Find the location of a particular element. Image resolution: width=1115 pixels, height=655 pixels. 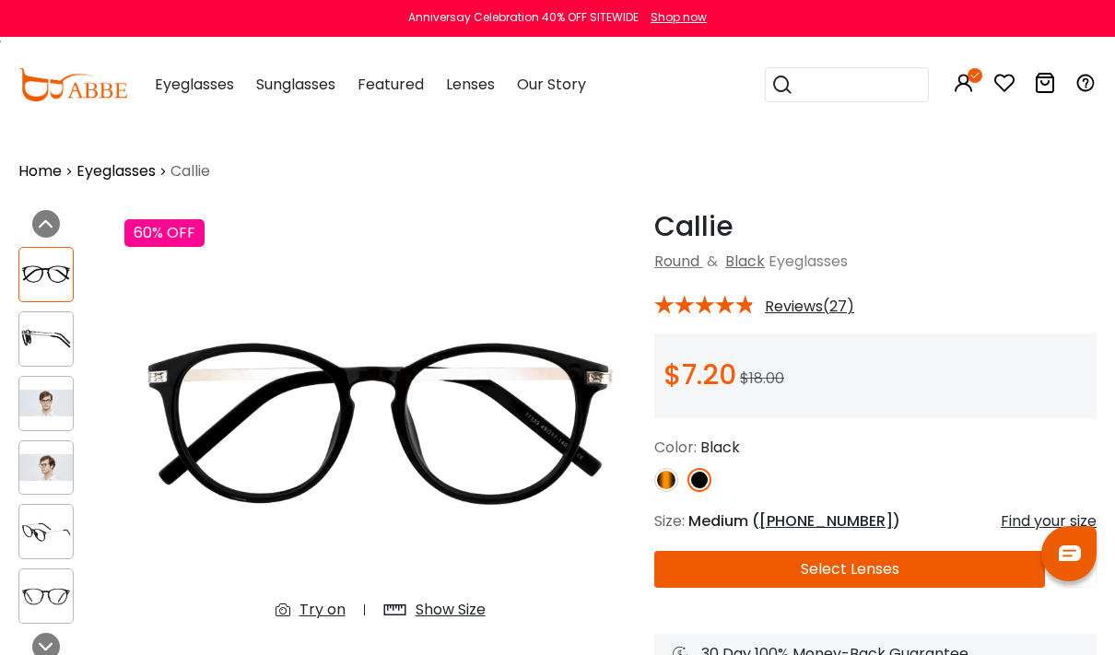

span: Medium ( ) is located at coordinates (794, 521).